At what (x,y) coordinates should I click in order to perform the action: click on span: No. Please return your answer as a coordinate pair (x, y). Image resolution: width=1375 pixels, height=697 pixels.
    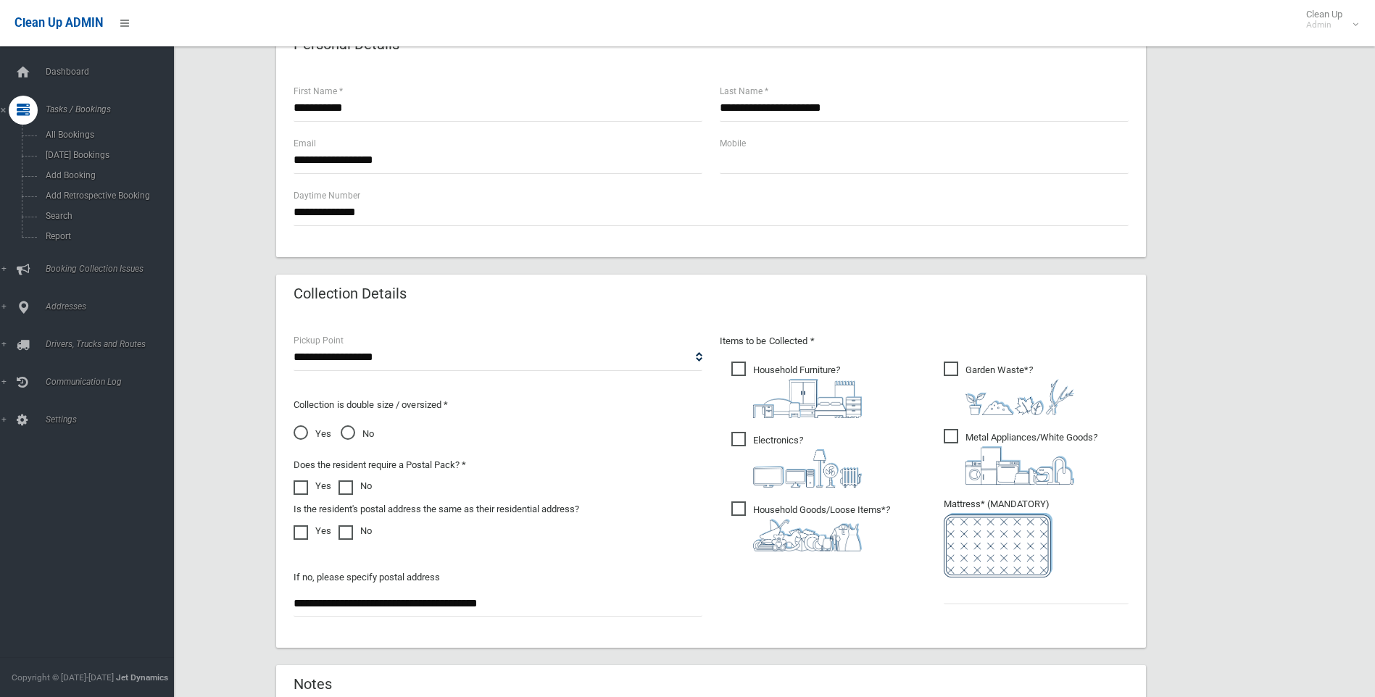
    Looking at the image, I should click on (357, 434).